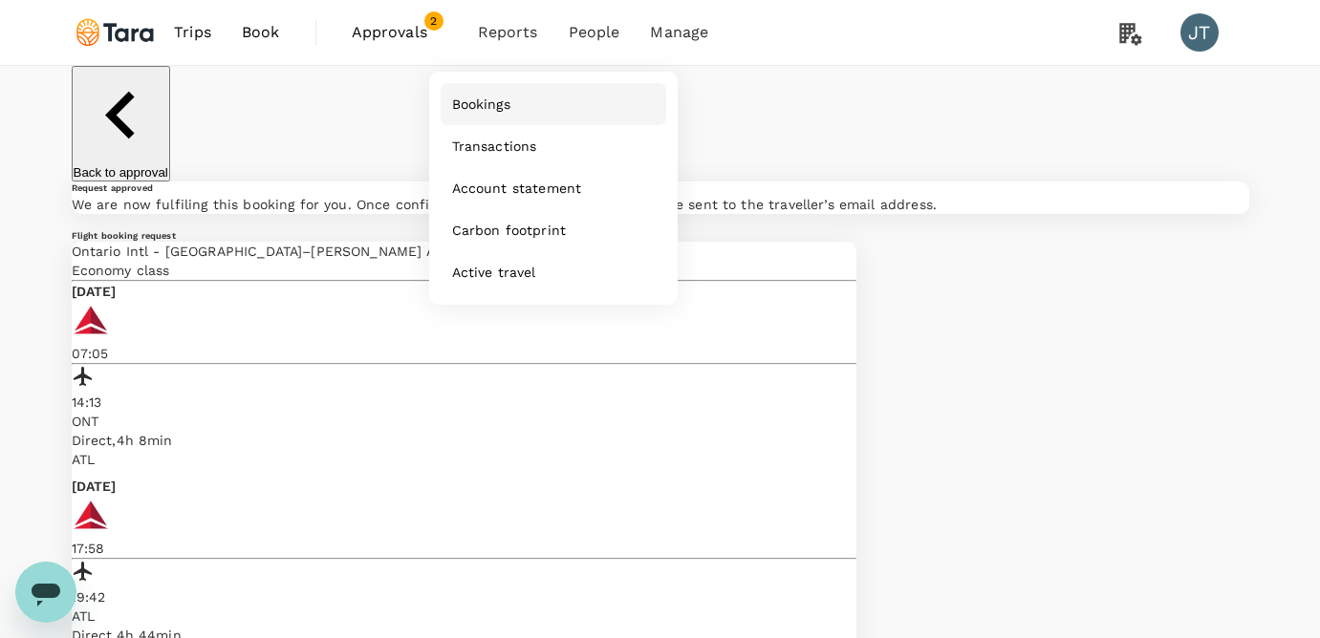  What do you see at coordinates (399, 32) in the screenshot?
I see `span: Approvals` at bounding box center [399, 32].